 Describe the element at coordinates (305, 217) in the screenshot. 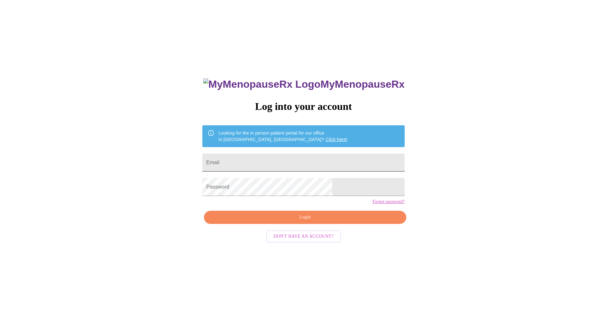

I see `span: Login` at that location.